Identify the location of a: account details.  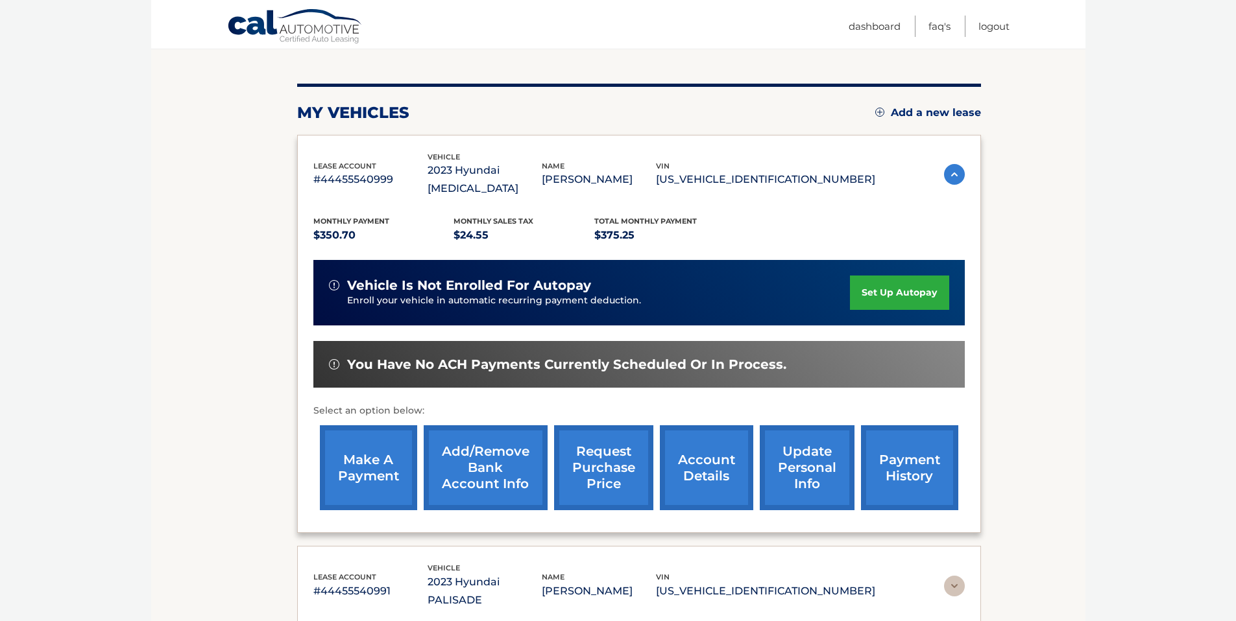
(706, 468).